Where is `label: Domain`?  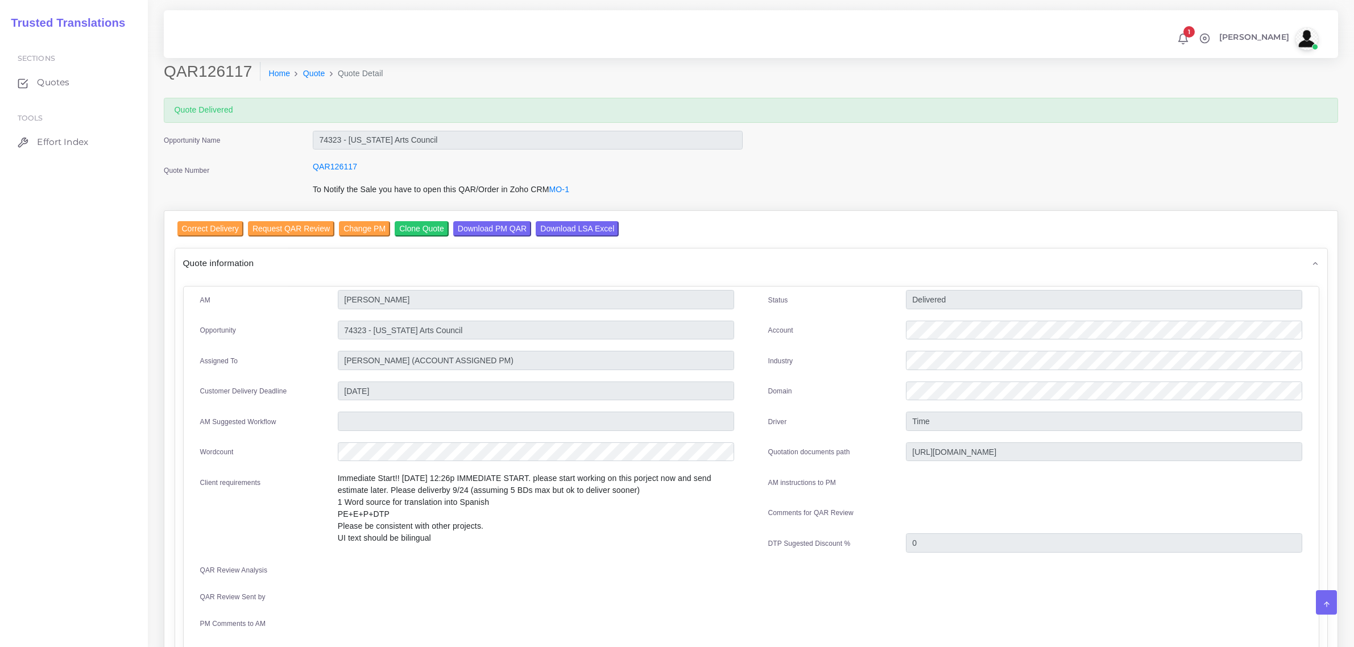 label: Domain is located at coordinates (780, 391).